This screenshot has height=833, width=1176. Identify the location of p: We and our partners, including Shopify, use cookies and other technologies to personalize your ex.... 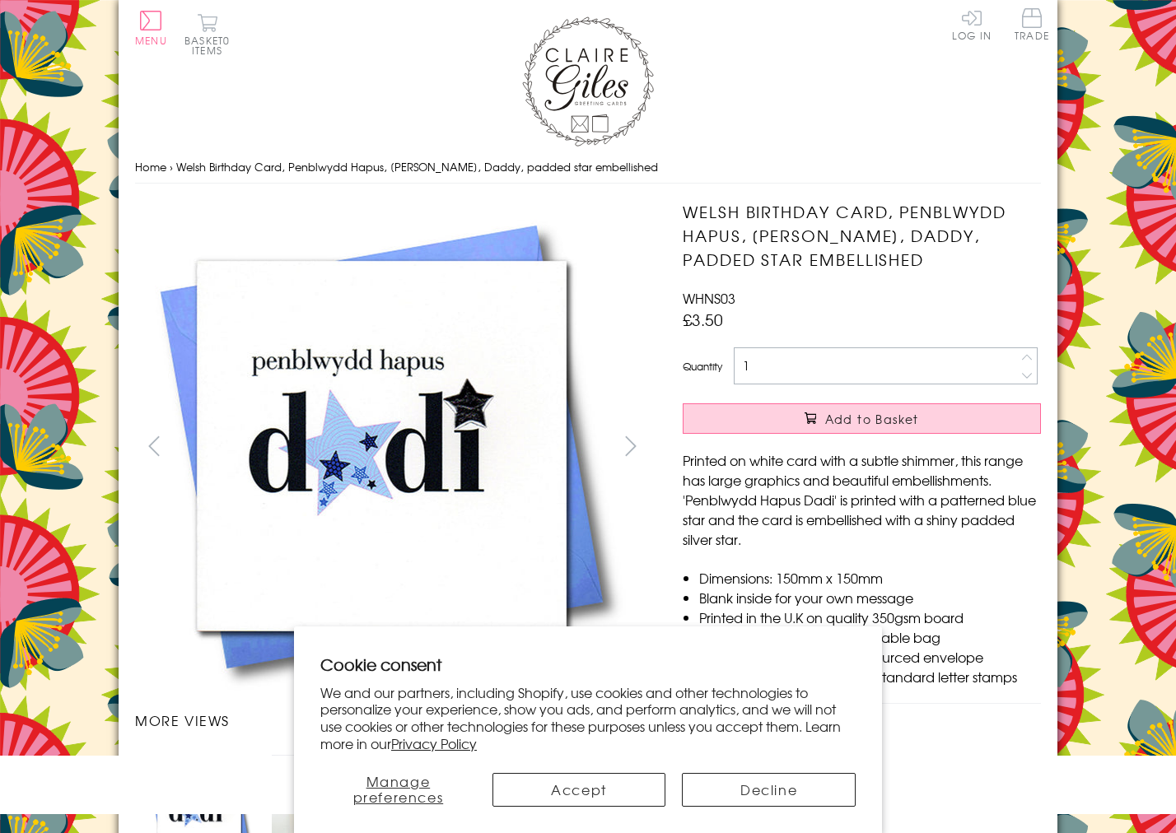
(588, 718).